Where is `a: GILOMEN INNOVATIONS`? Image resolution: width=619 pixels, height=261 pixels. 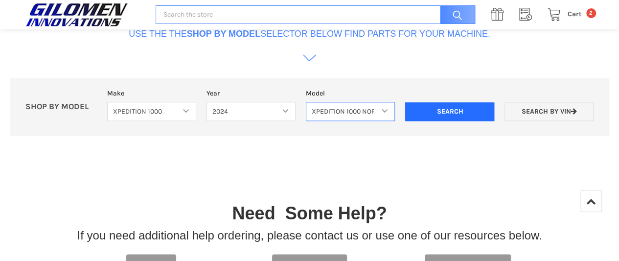 a: GILOMEN INNOVATIONS is located at coordinates (84, 15).